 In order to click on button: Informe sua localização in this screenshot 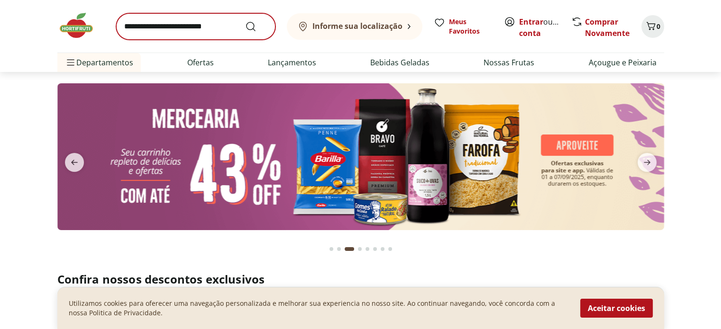, I will do `click(355, 27)`.